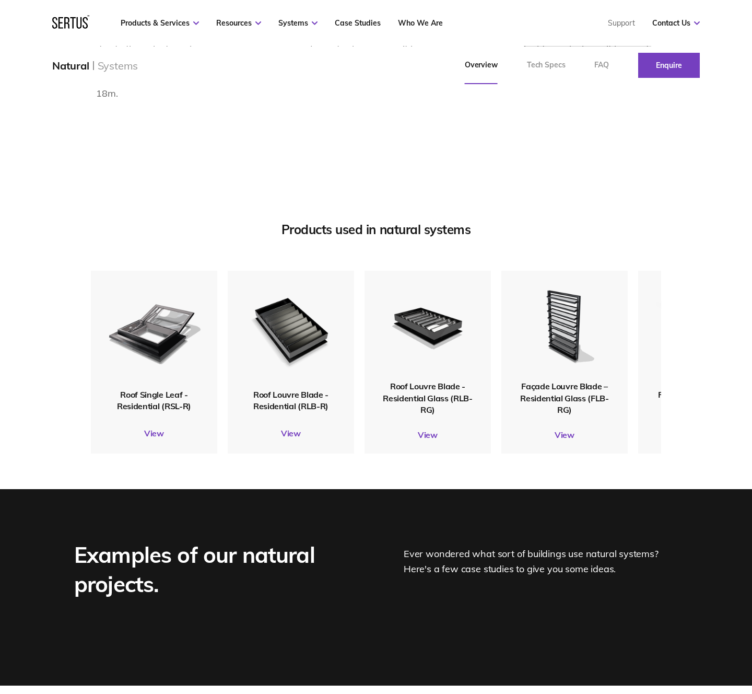  I want to click on a: Tech Specs, so click(546, 65).